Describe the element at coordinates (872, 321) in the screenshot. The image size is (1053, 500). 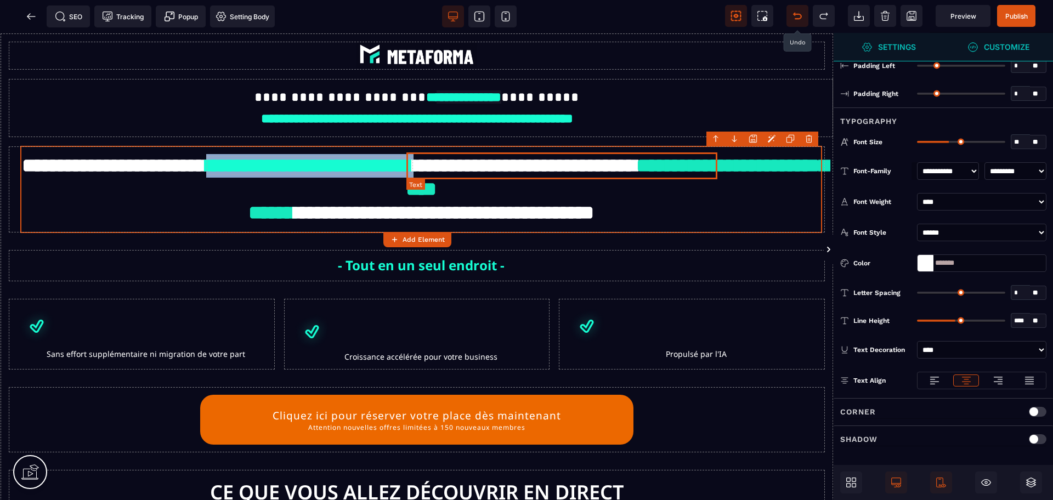
I see `span: Line Height` at that location.